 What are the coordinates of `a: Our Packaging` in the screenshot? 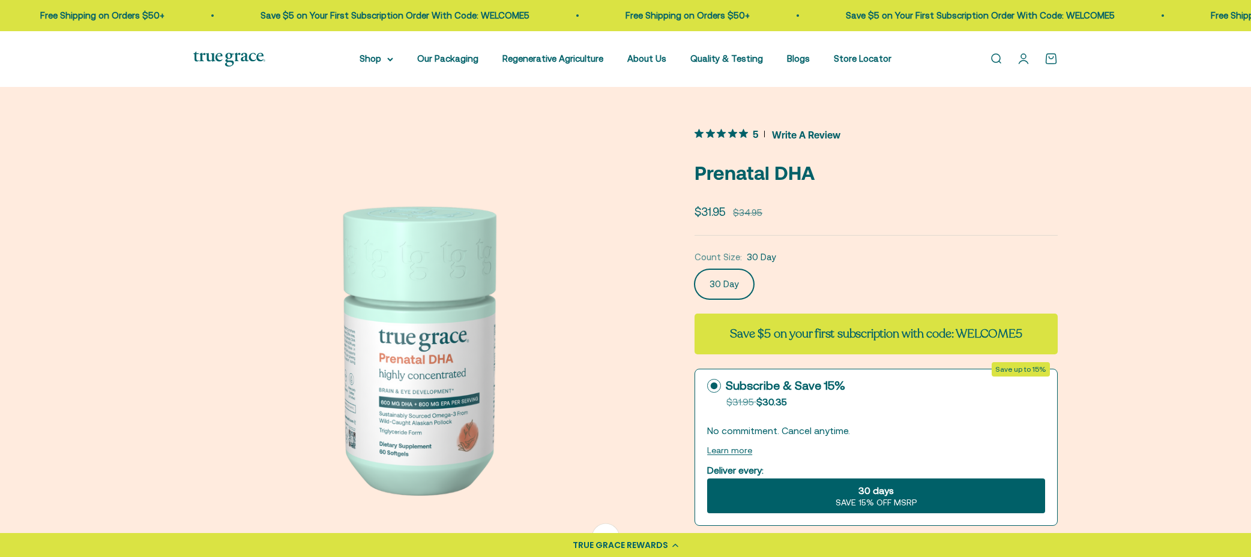 It's located at (448, 58).